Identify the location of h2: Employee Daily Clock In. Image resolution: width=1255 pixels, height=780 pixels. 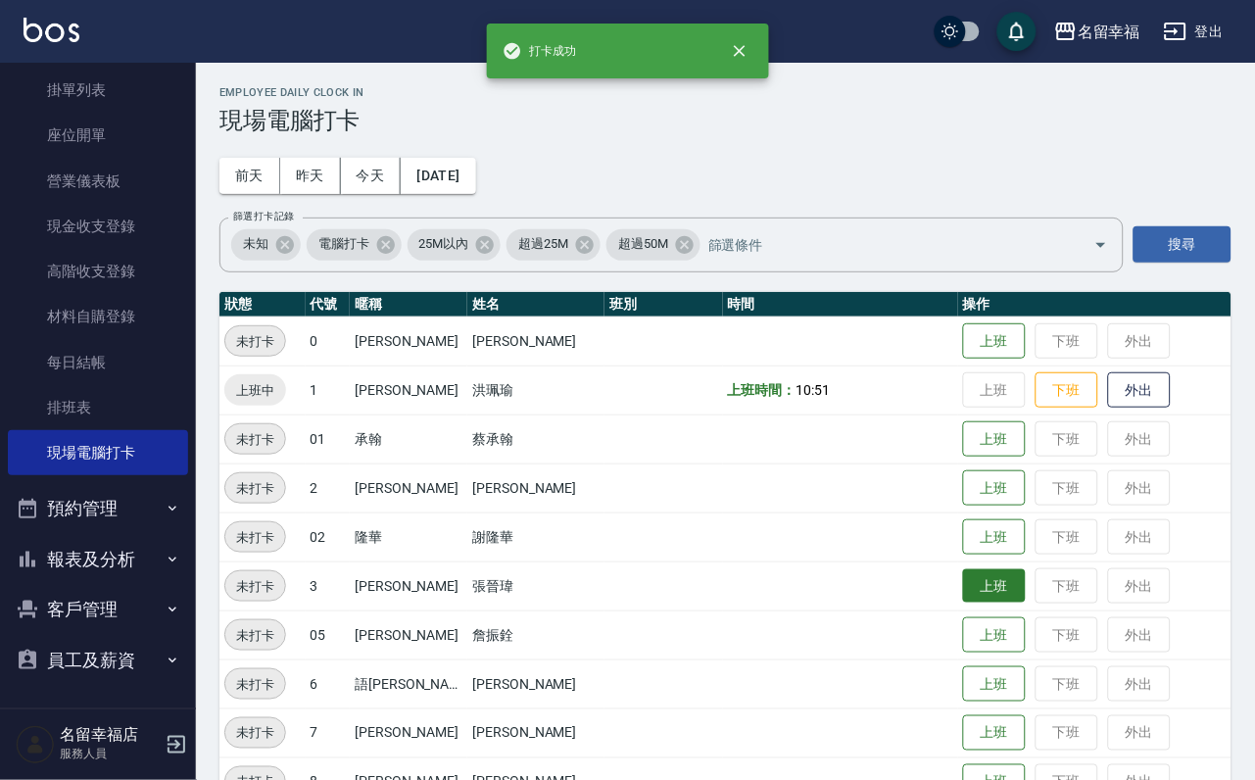
(725, 92).